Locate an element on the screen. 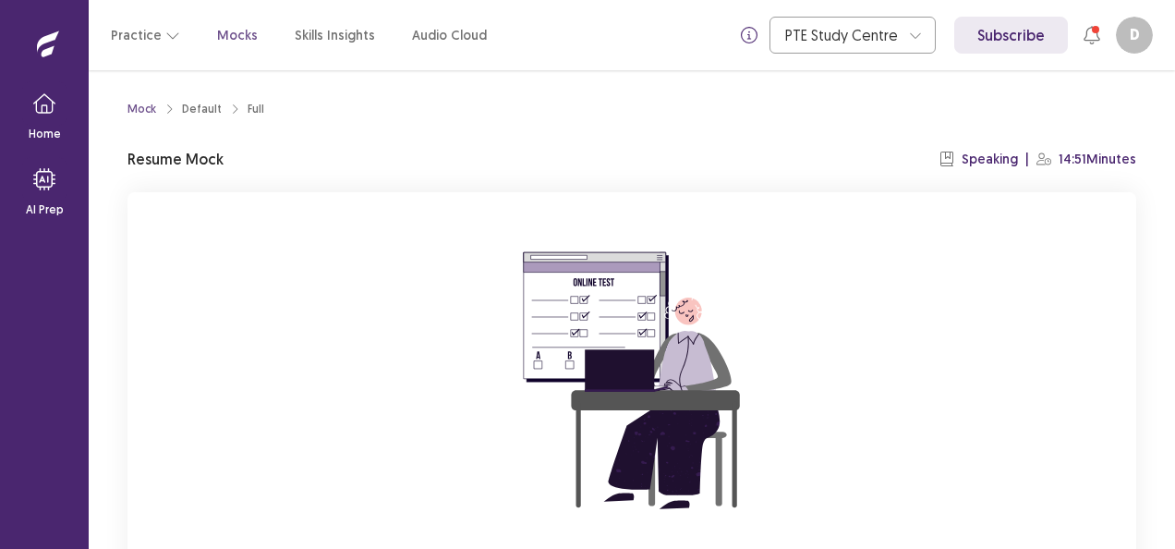 The image size is (1175, 549). a: Mocks is located at coordinates (237, 35).